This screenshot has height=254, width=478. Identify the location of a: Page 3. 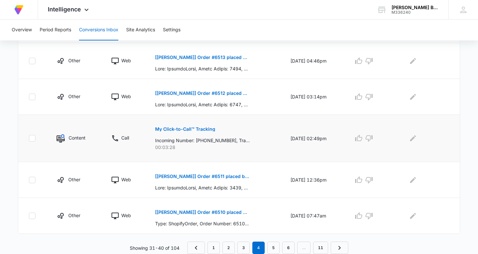
(244, 247).